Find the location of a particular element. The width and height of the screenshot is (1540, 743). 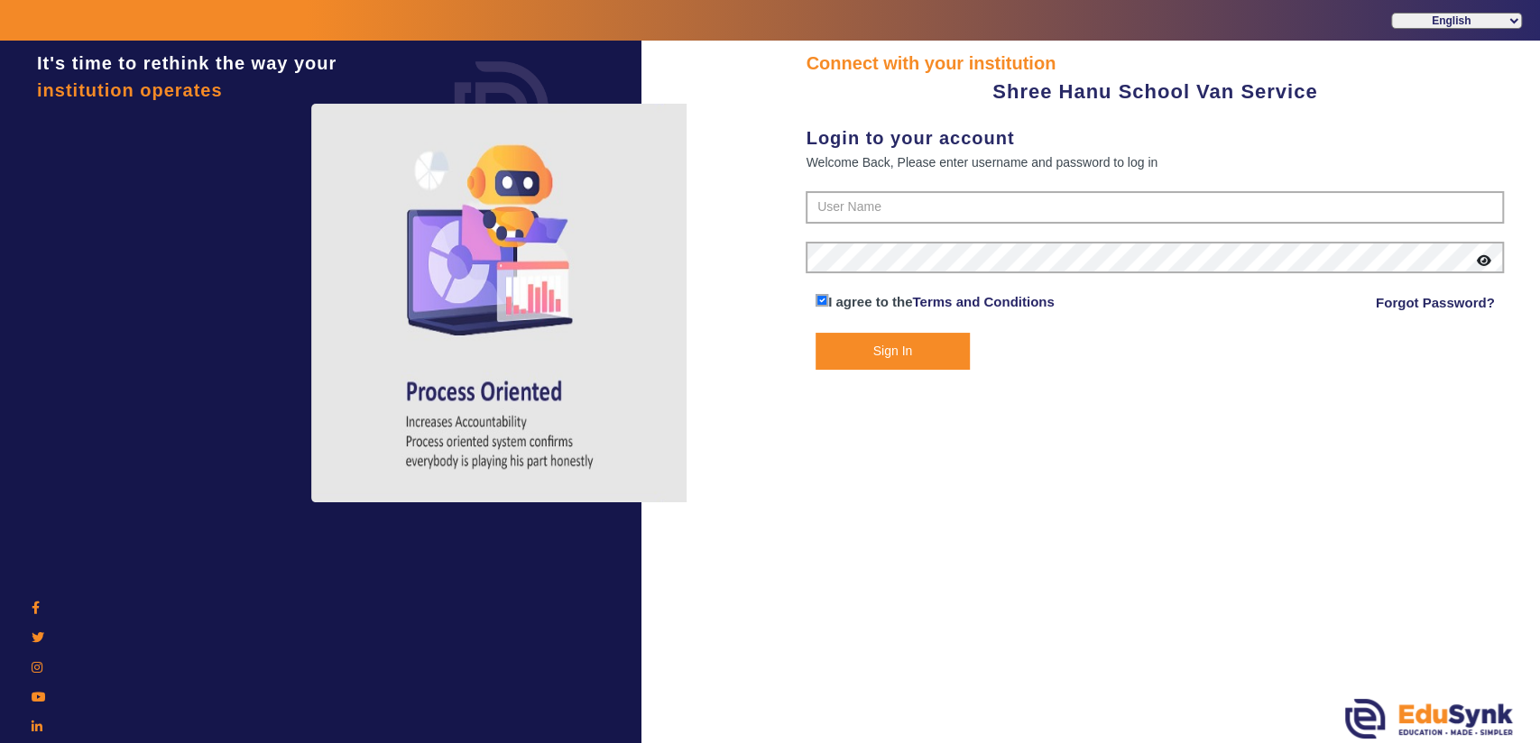

a: Forgot Password? is located at coordinates (1436, 303).